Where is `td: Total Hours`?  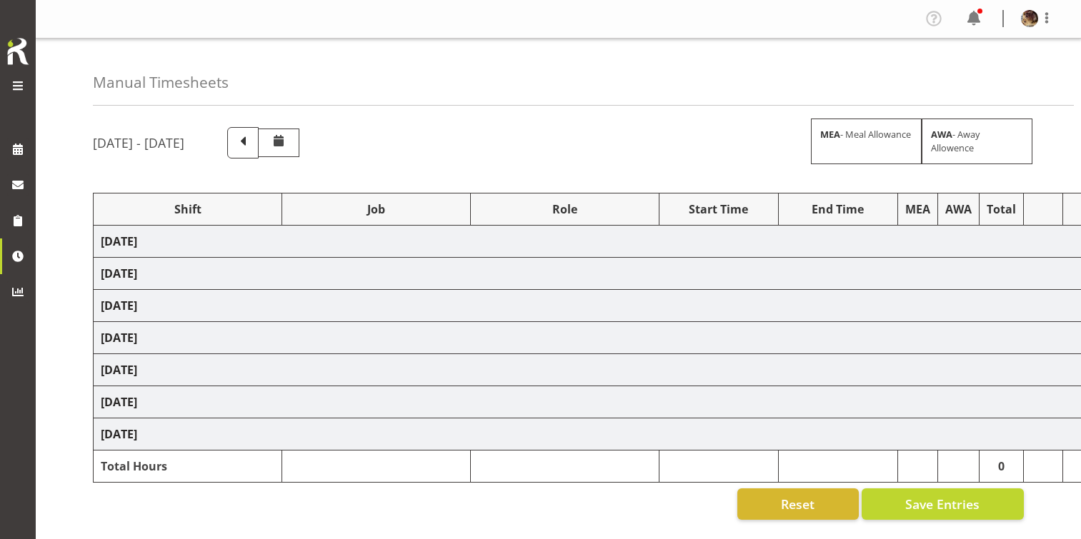 td: Total Hours is located at coordinates (188, 466).